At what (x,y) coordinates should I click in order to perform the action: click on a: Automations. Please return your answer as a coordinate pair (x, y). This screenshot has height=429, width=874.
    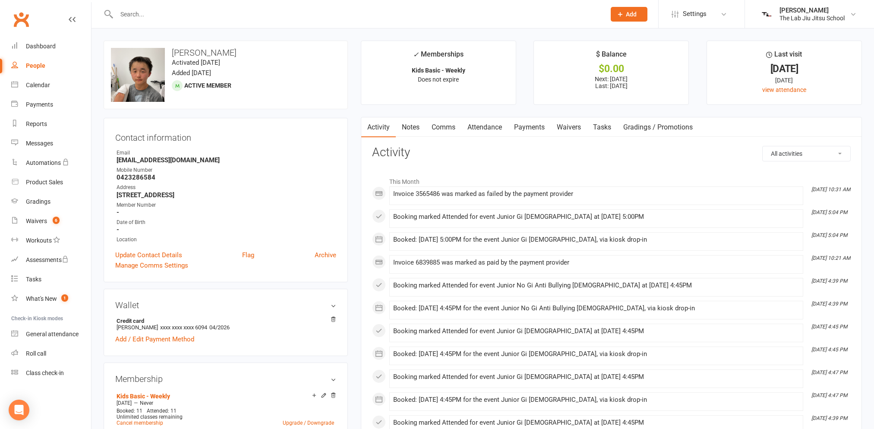
    Looking at the image, I should click on (51, 163).